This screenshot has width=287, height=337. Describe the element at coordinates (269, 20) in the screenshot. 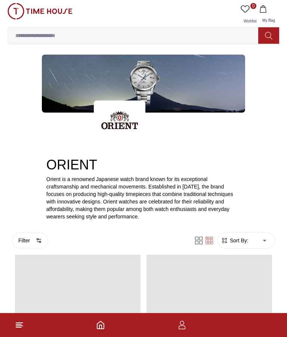

I see `span: My Bag` at that location.